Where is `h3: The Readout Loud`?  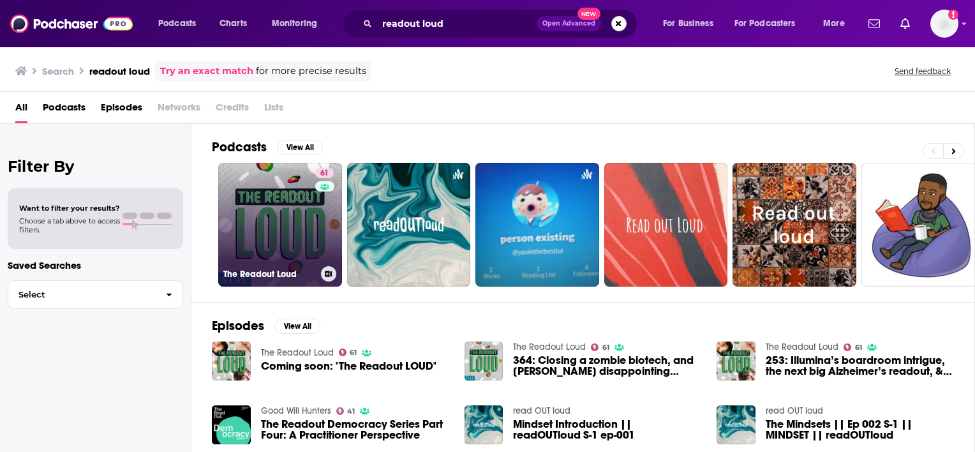 h3: The Readout Loud is located at coordinates (269, 274).